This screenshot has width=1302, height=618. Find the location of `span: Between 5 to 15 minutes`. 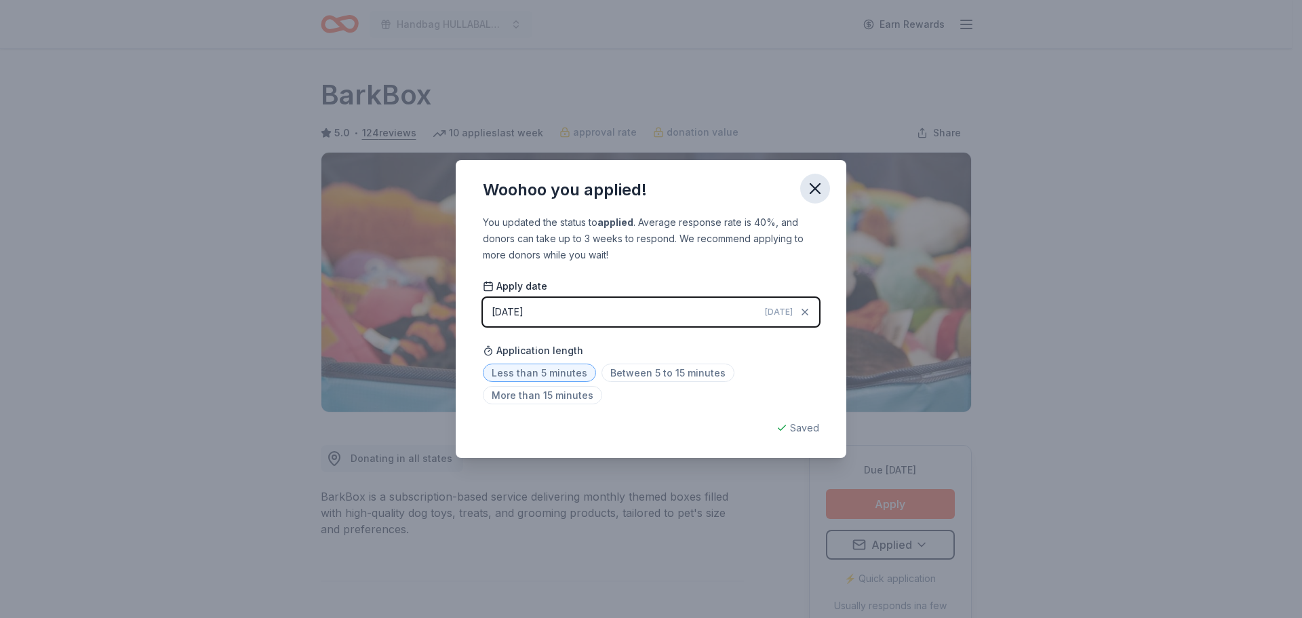

span: Between 5 to 15 minutes is located at coordinates (668, 372).